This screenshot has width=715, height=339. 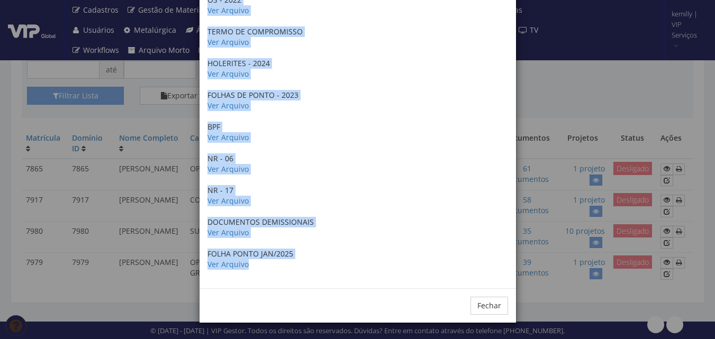 What do you see at coordinates (358, 37) in the screenshot?
I see `p: TERMO DE COMPROMISSO` at bounding box center [358, 37].